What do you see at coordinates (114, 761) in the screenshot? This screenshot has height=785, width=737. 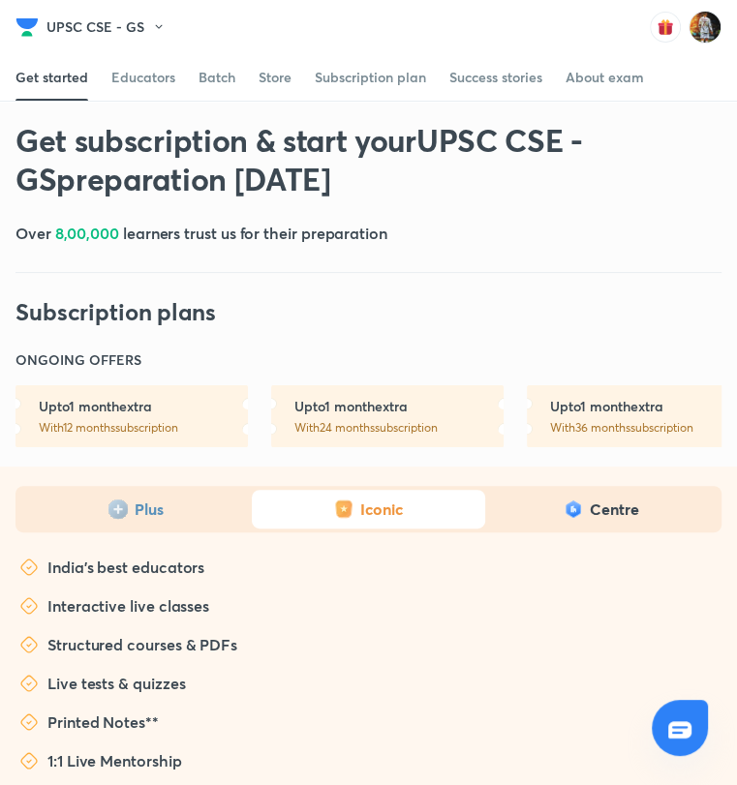 I see `h5: 1:1 Live Mentorship` at bounding box center [114, 761].